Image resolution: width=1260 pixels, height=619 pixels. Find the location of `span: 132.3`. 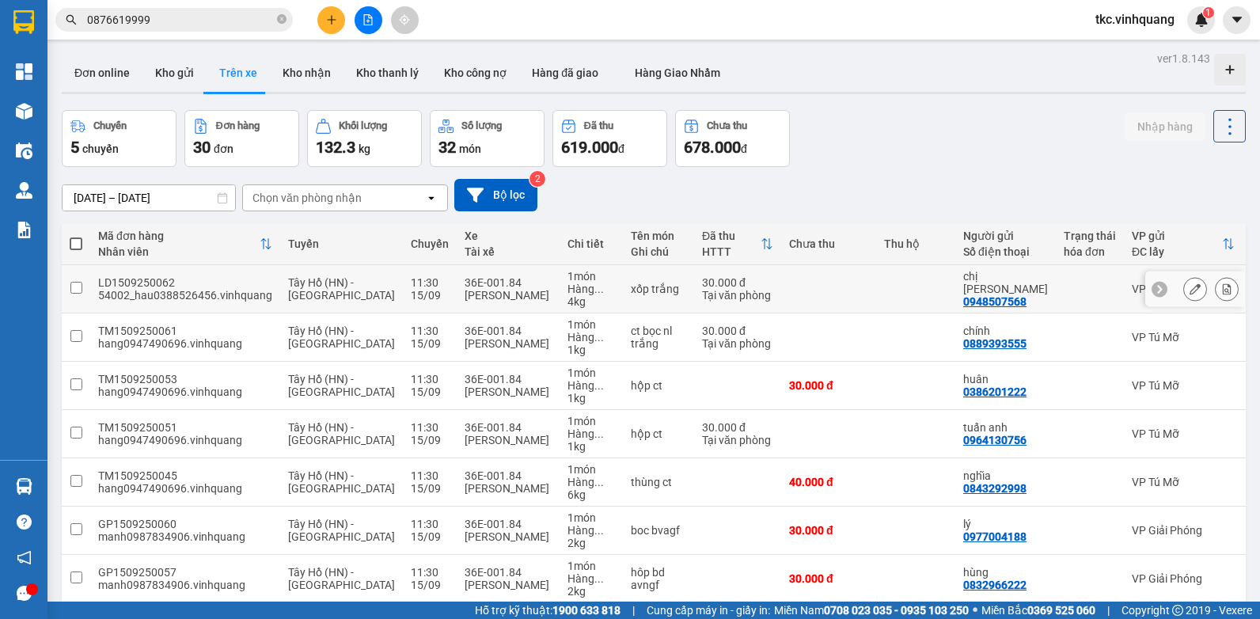

span: 132.3 is located at coordinates (336, 147).